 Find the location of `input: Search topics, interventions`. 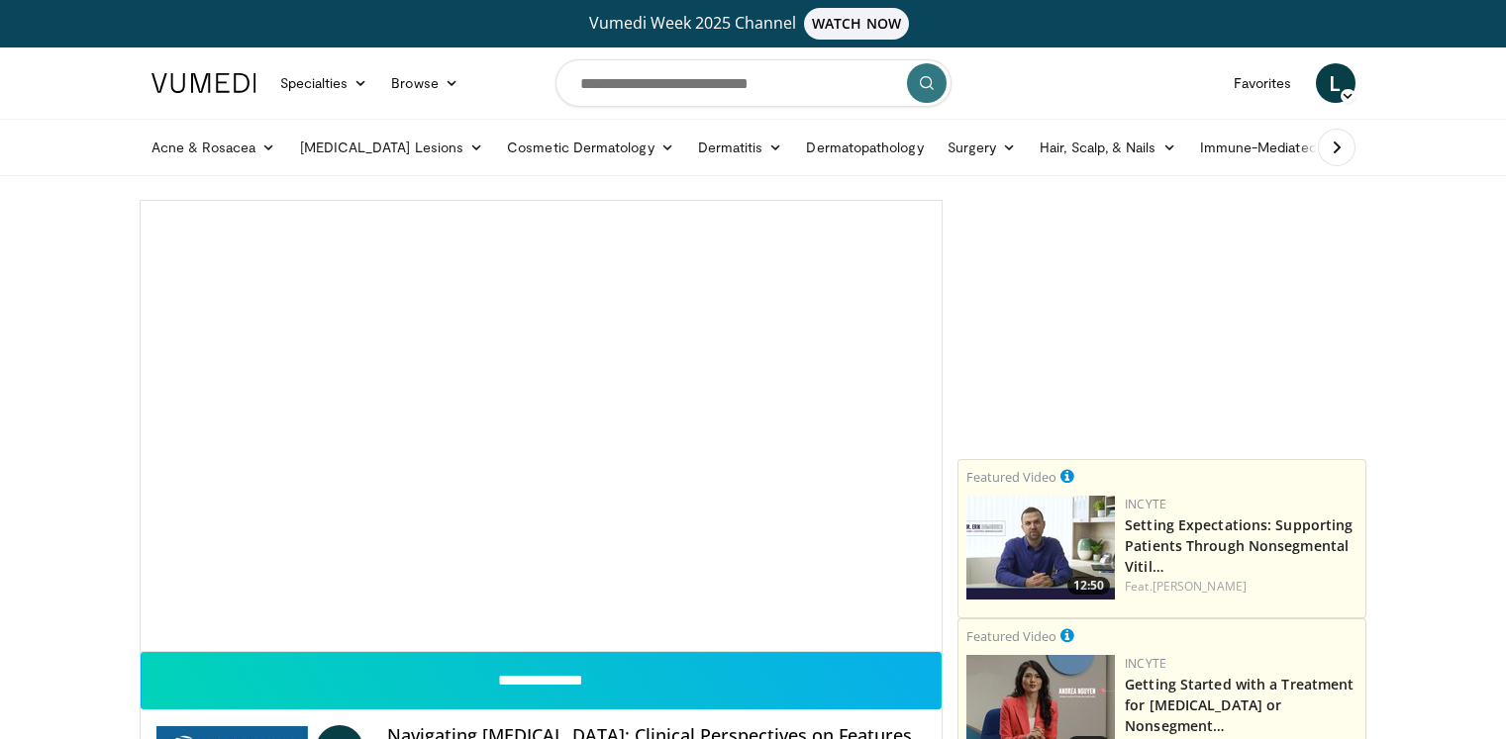

input: Search topics, interventions is located at coordinates (753, 83).